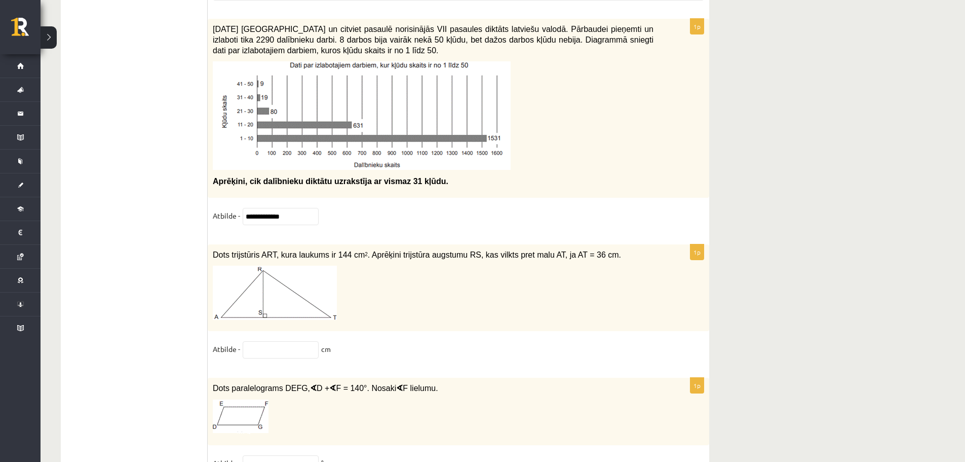  Describe the element at coordinates (417, 254) in the screenshot. I see `span: Dots trijstūris ART, kura laukums ir 144 cm . Aprēķini trijstūra augstumu RS, kas vilkts pret mal...` at that location.